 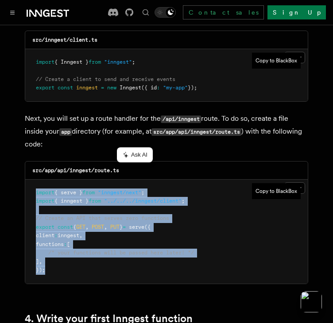 I want to click on code: /api/inngest, so click(x=181, y=119).